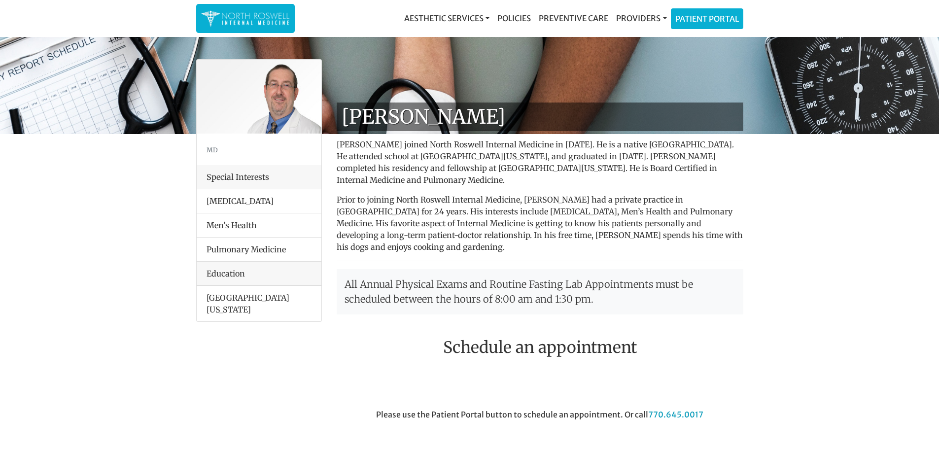 The height and width of the screenshot is (449, 939). What do you see at coordinates (707, 19) in the screenshot?
I see `a: Patient Portal` at bounding box center [707, 19].